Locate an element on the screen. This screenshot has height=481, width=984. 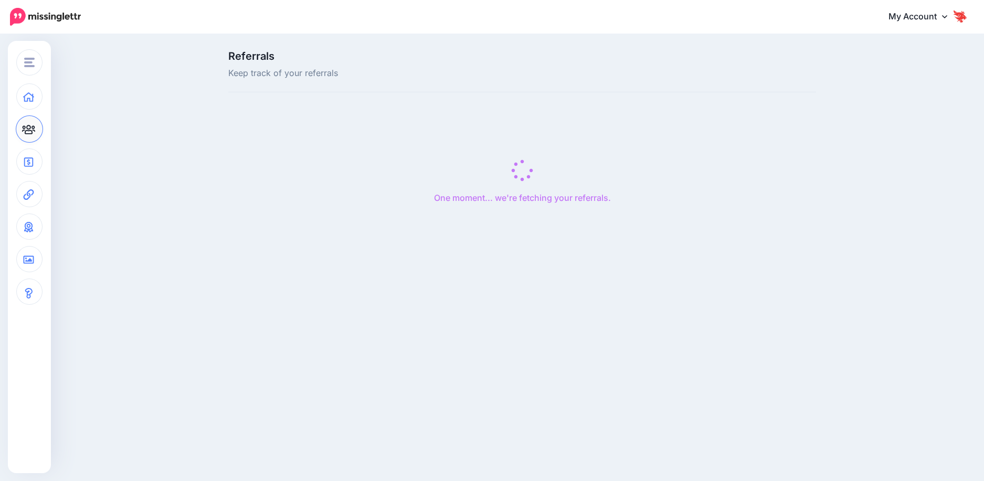
img: menu.png is located at coordinates (29, 62).